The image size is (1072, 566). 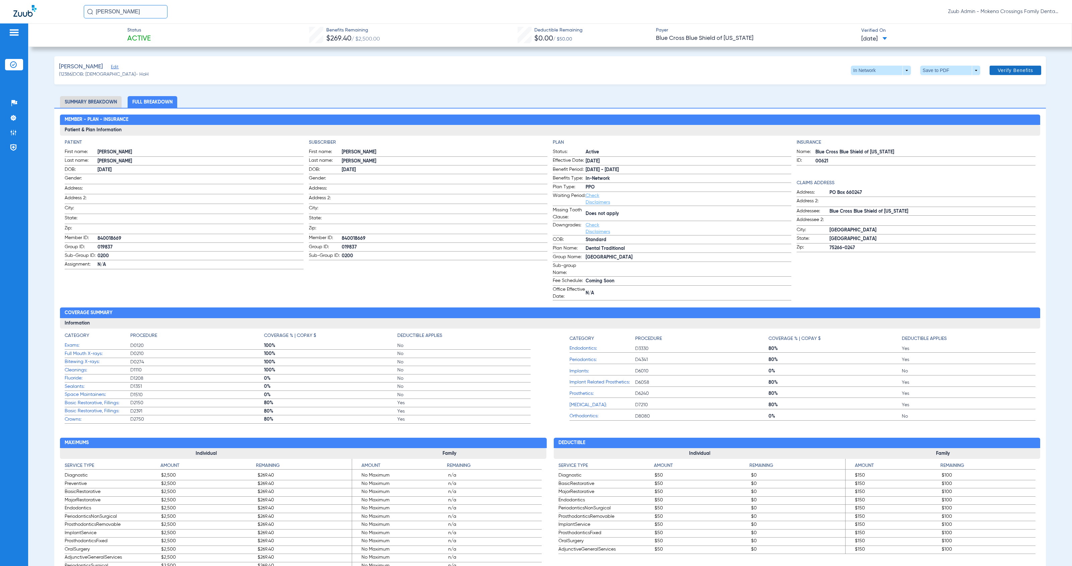 What do you see at coordinates (926, 161) in the screenshot?
I see `span: 00621` at bounding box center [926, 161].